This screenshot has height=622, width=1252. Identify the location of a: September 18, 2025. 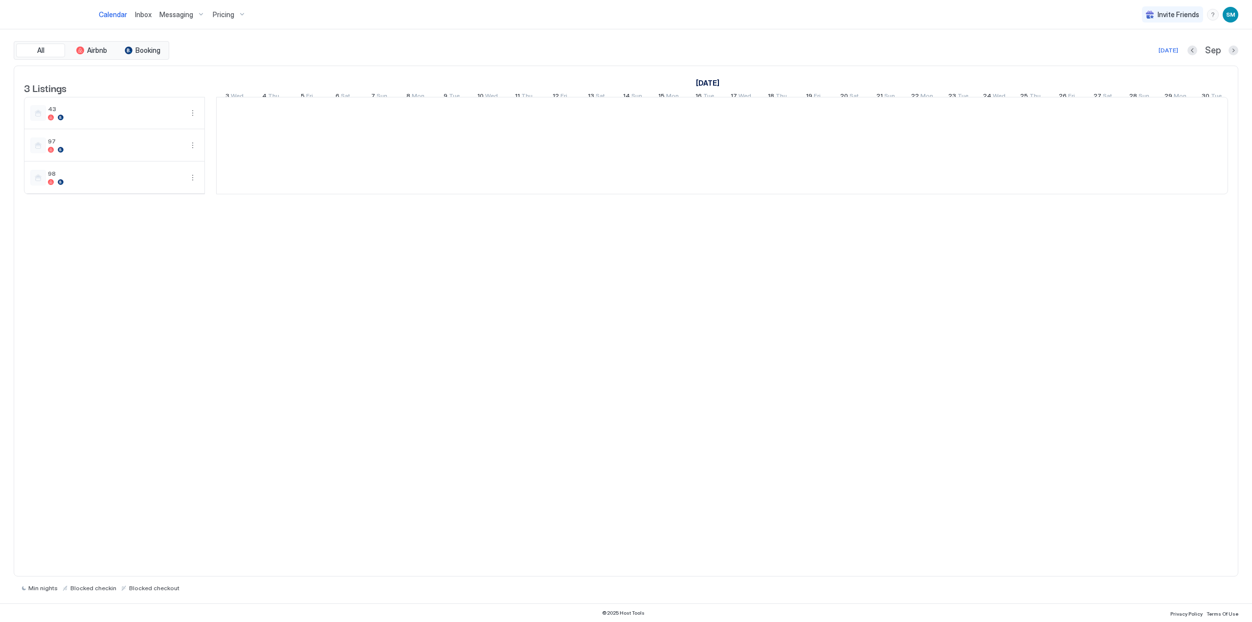
(777, 97).